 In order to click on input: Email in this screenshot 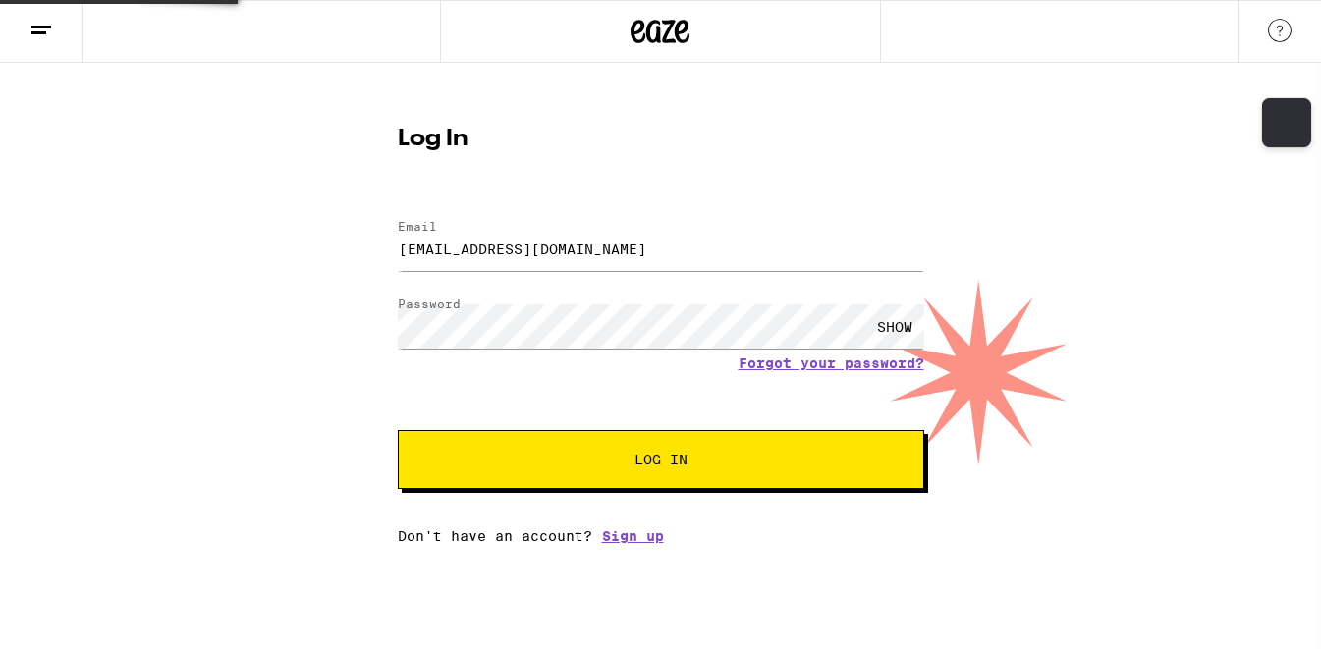, I will do `click(661, 249)`.